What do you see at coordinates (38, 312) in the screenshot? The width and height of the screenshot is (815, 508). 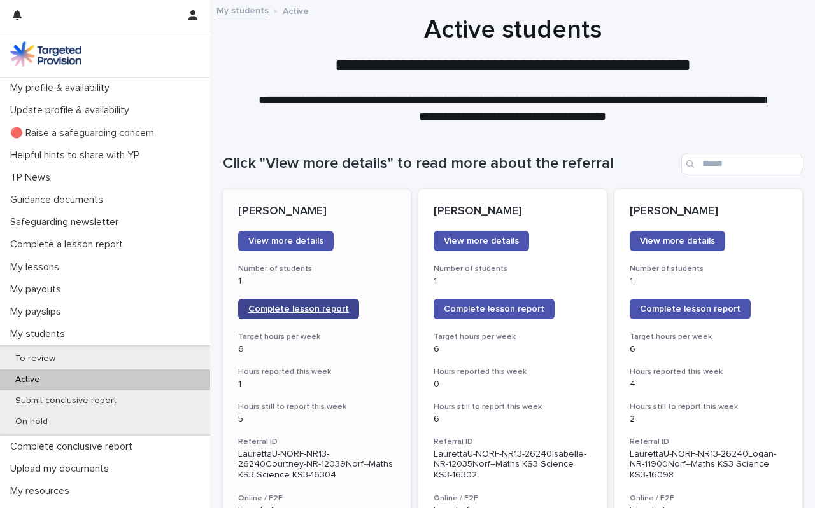 I see `p: My payslips` at bounding box center [38, 312].